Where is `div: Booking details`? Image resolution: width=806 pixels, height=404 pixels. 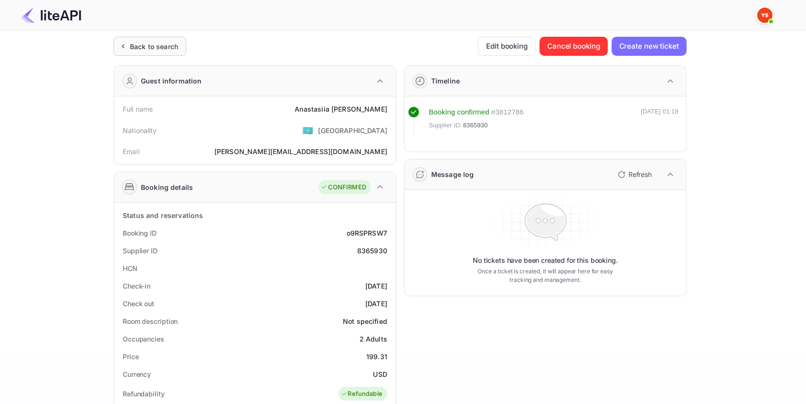 div: Booking details is located at coordinates (167, 187).